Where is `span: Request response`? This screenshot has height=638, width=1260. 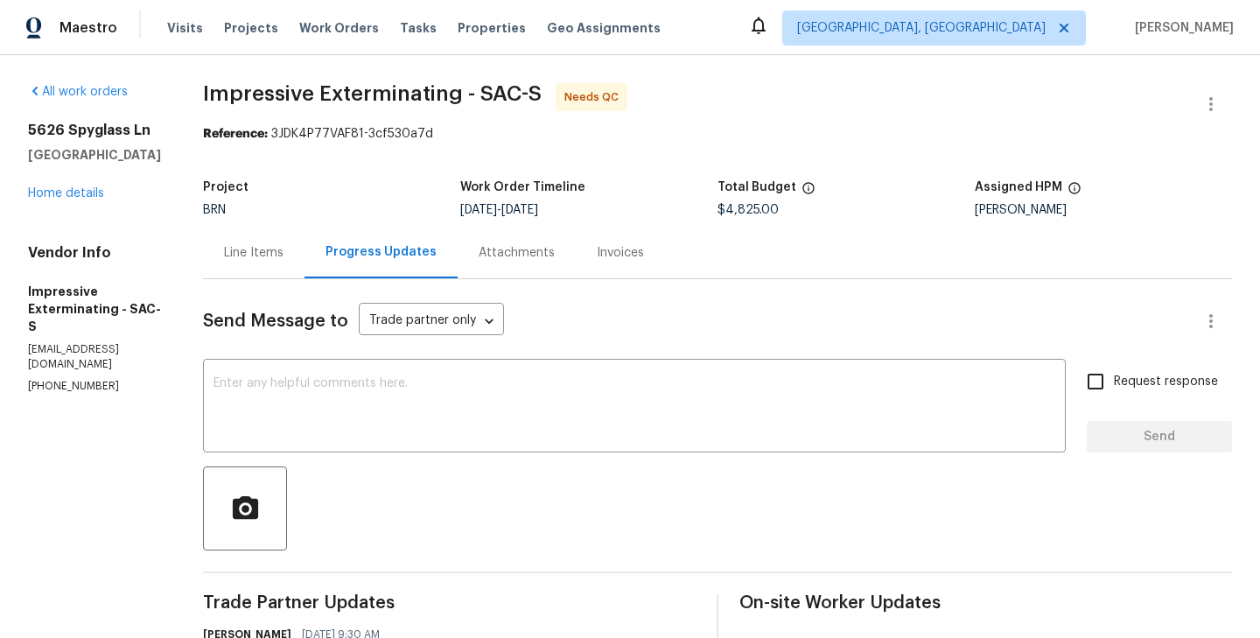
span: Request response is located at coordinates (1166, 382).